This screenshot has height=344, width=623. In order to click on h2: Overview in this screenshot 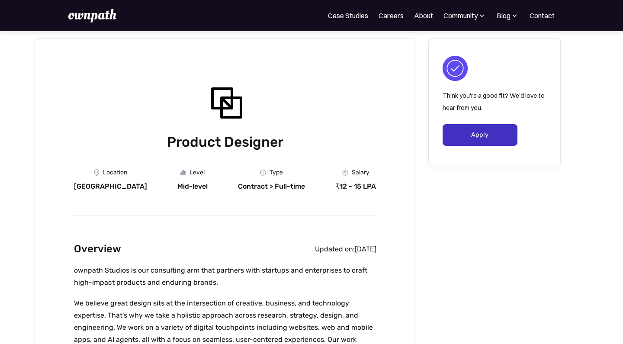, I will do `click(97, 249)`.